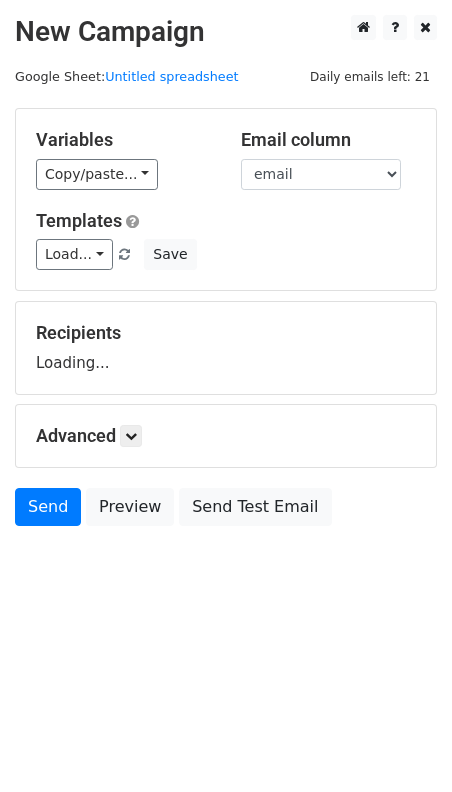 This screenshot has height=792, width=452. What do you see at coordinates (370, 76) in the screenshot?
I see `a: Daily emails left: 21` at bounding box center [370, 76].